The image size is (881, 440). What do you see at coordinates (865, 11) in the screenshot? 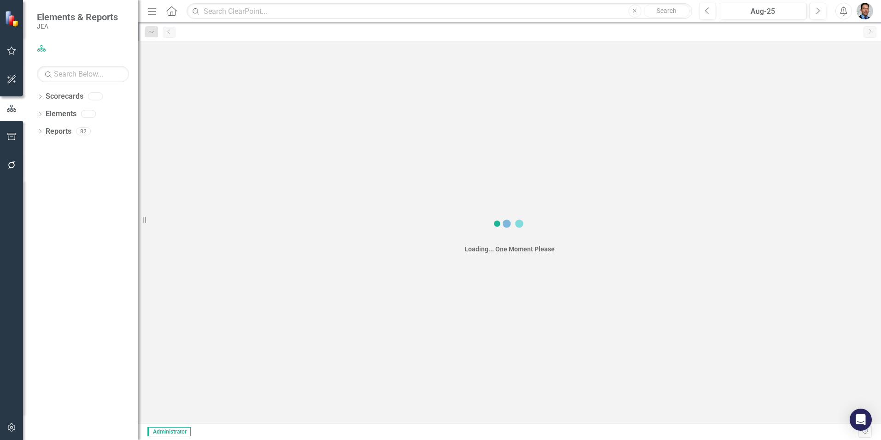
I see `button: Christopher Barrett` at bounding box center [865, 11].